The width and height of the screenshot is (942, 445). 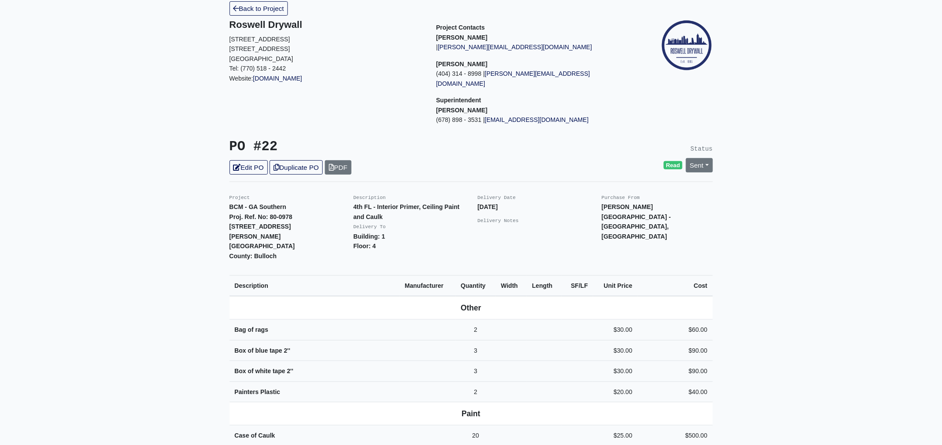 What do you see at coordinates (700, 165) in the screenshot?
I see `a: Sent` at bounding box center [700, 165].